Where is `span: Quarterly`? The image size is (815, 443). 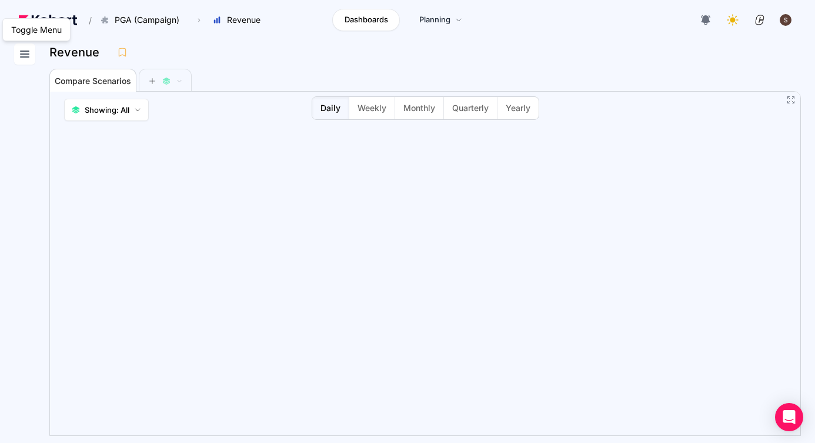 span: Quarterly is located at coordinates (471, 108).